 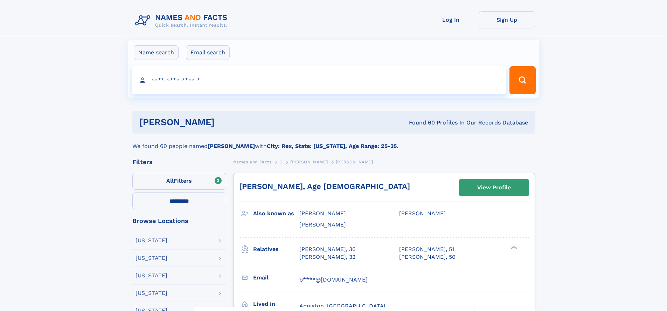 I want to click on h3: Relatives, so click(x=276, y=249).